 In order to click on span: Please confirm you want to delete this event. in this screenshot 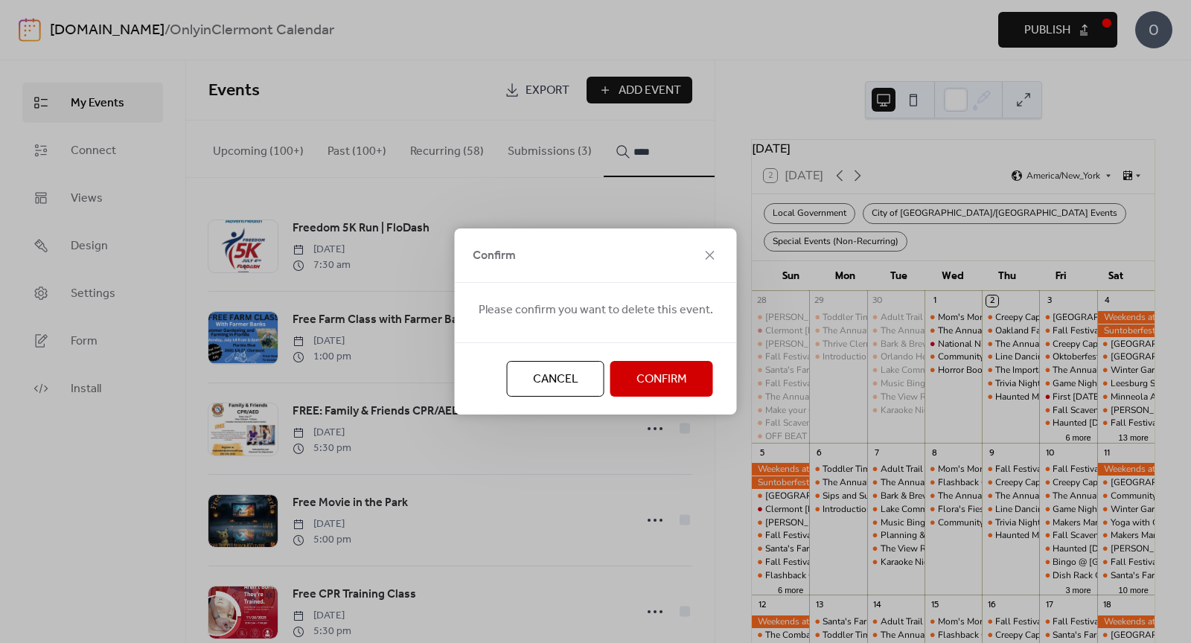, I will do `click(596, 310)`.